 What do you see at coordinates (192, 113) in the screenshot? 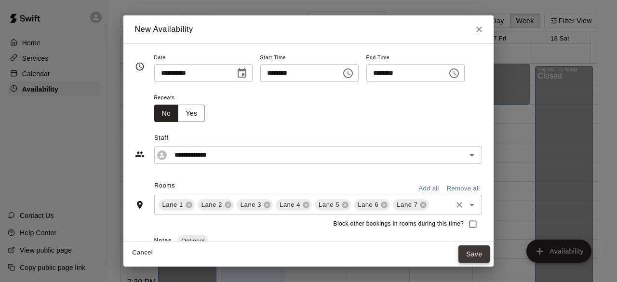
I see `button: Yes` at bounding box center [192, 113].